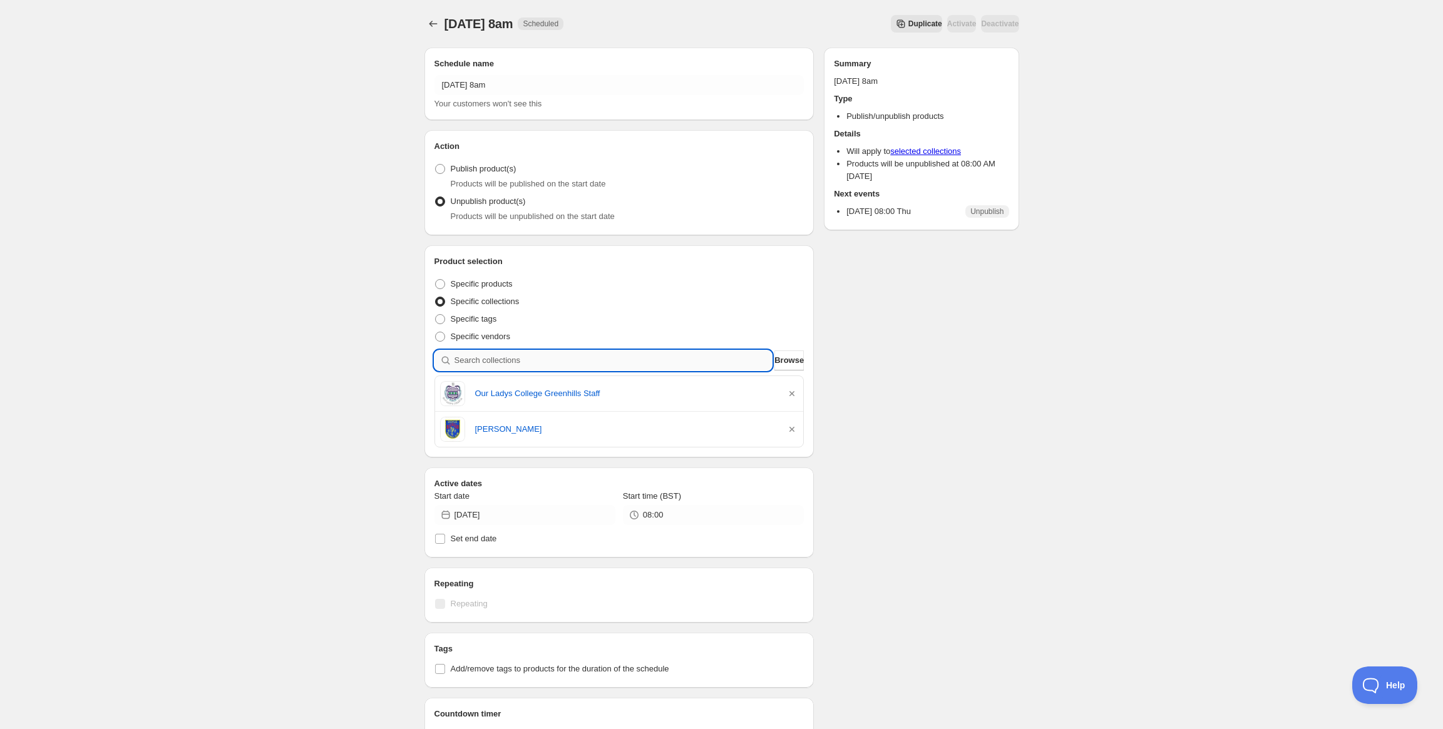 This screenshot has height=729, width=1443. What do you see at coordinates (619, 714) in the screenshot?
I see `h2: Countdown timer` at bounding box center [619, 714].